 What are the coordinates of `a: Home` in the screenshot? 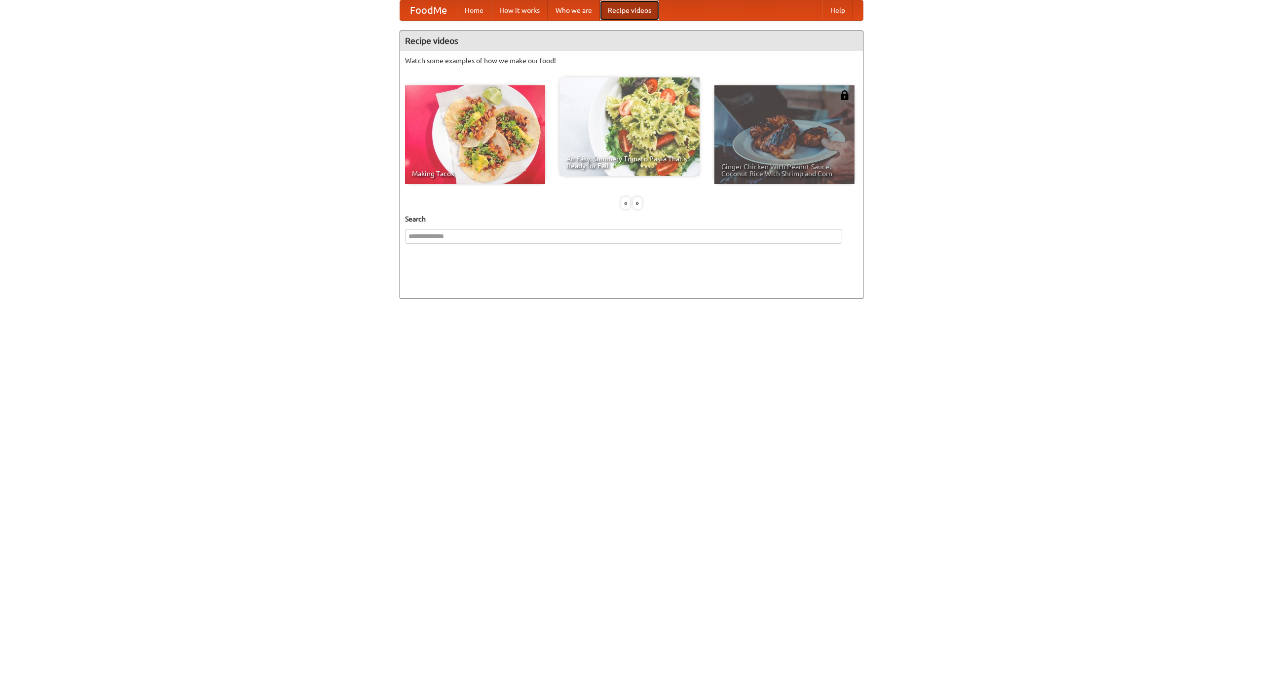 It's located at (474, 10).